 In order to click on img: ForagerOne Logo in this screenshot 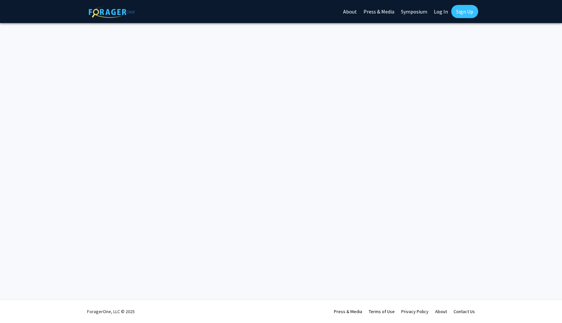, I will do `click(112, 12)`.